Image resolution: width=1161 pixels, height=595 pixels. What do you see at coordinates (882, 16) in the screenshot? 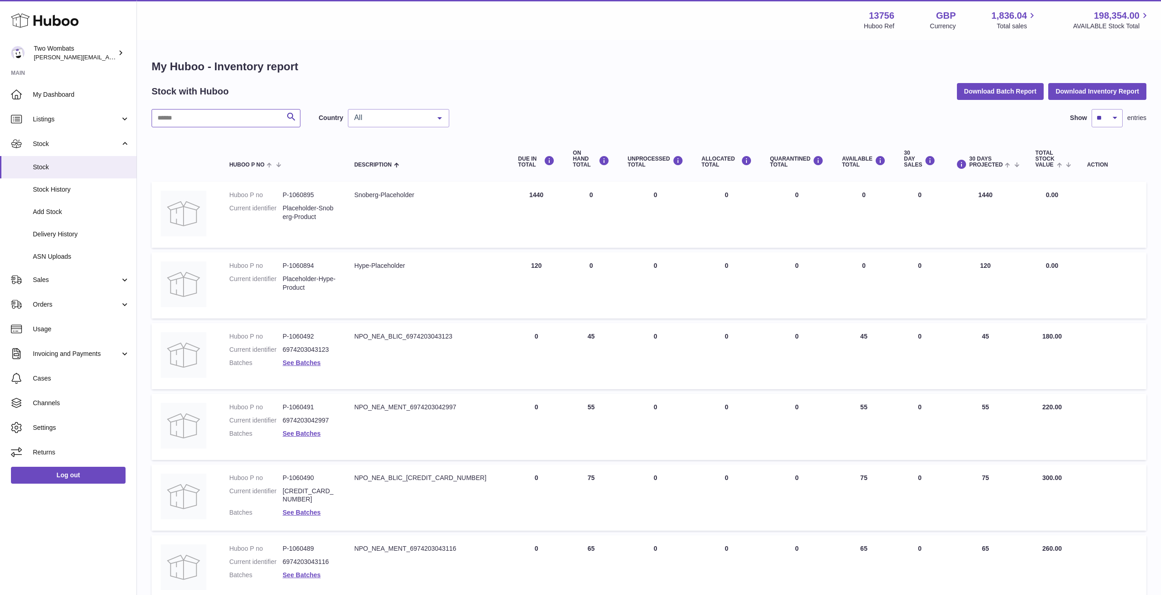
I see `strong: 13756` at bounding box center [882, 16].